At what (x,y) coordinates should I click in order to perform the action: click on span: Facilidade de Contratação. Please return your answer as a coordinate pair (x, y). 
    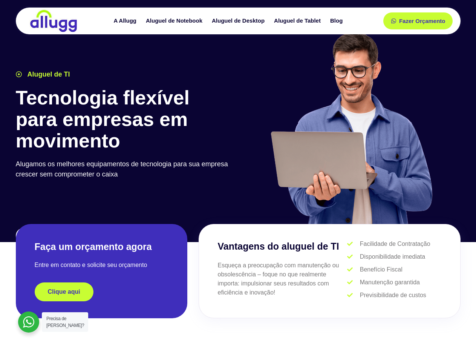
    Looking at the image, I should click on (394, 244).